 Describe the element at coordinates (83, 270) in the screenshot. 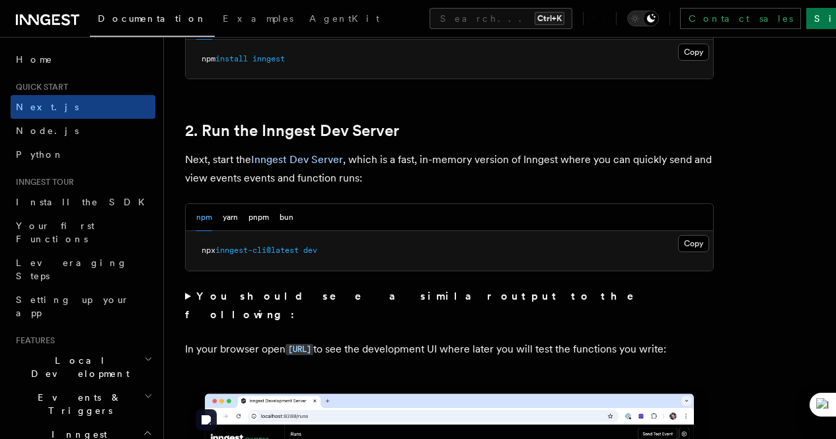

I see `a: Leveraging Steps` at that location.